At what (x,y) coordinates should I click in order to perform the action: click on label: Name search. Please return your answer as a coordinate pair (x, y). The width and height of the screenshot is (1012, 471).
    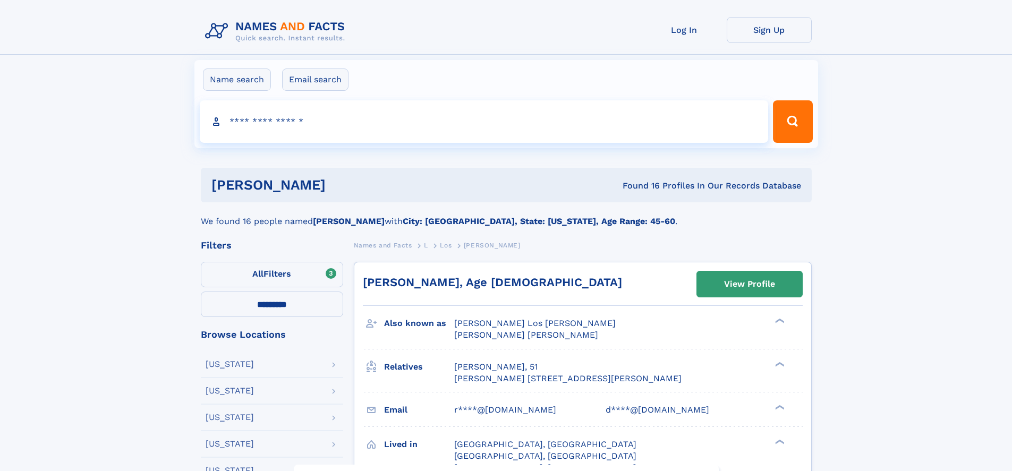
    Looking at the image, I should click on (237, 80).